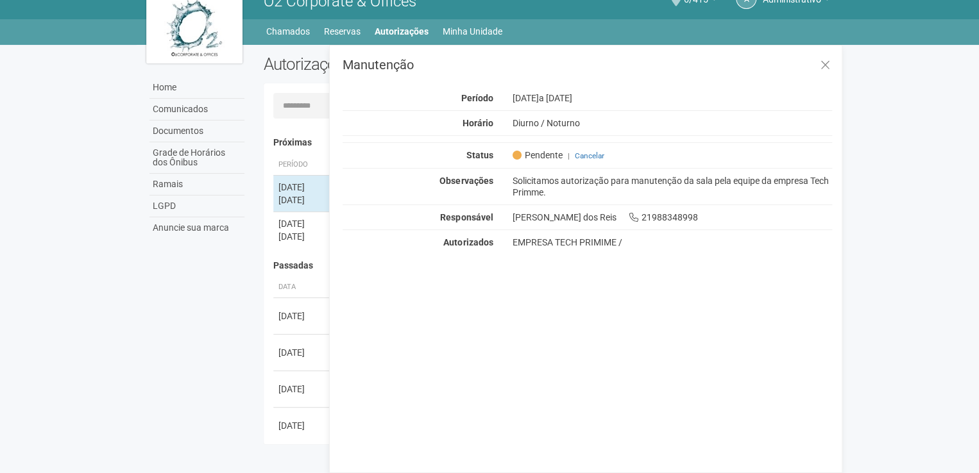  I want to click on a: Anuncie sua marca, so click(197, 228).